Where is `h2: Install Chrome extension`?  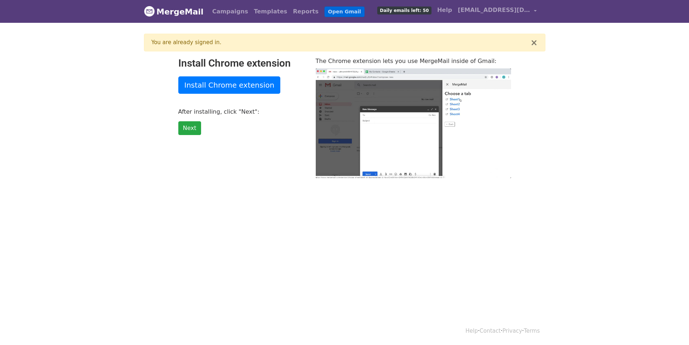 h2: Install Chrome extension is located at coordinates (242, 63).